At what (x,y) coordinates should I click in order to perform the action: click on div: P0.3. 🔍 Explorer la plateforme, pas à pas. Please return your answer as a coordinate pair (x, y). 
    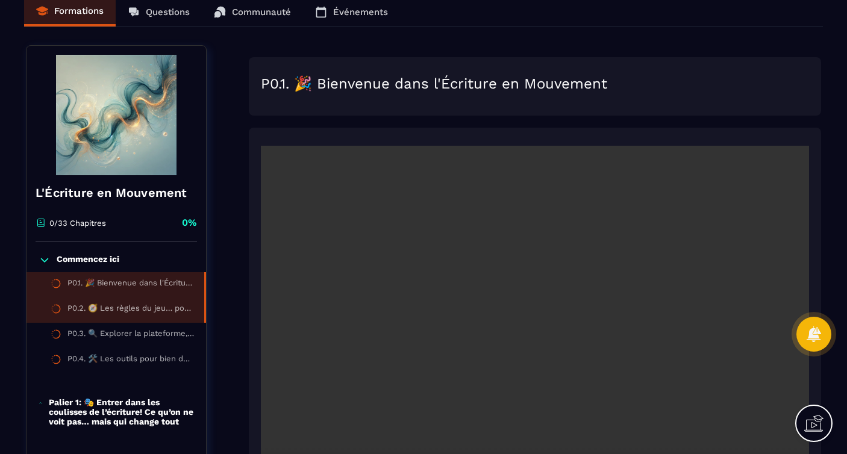
    Looking at the image, I should click on (131, 335).